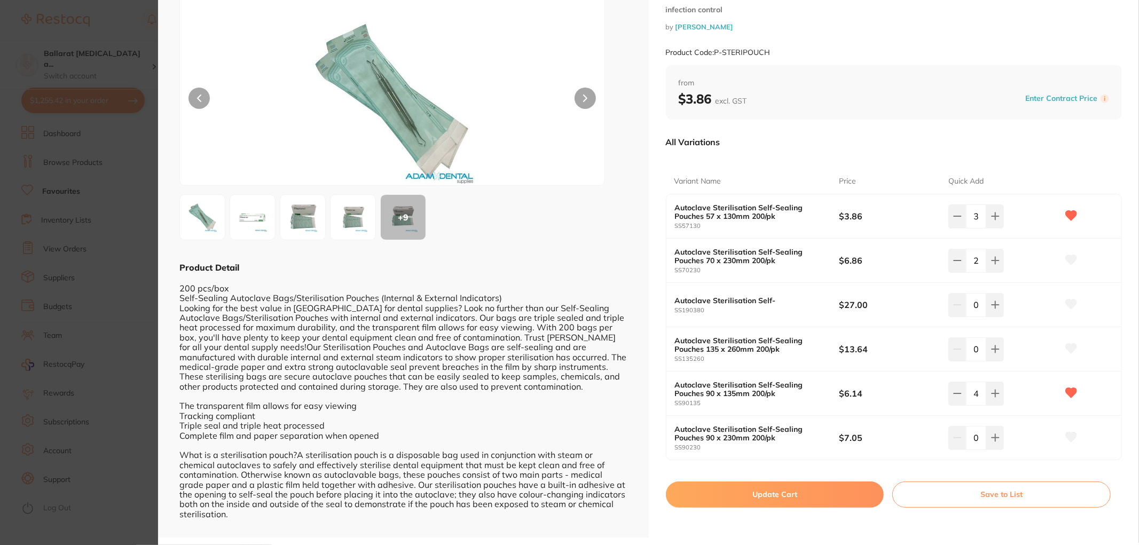 The height and width of the screenshot is (545, 1139). What do you see at coordinates (353, 217) in the screenshot?
I see `img: MzgwLmpwZw` at bounding box center [353, 217].